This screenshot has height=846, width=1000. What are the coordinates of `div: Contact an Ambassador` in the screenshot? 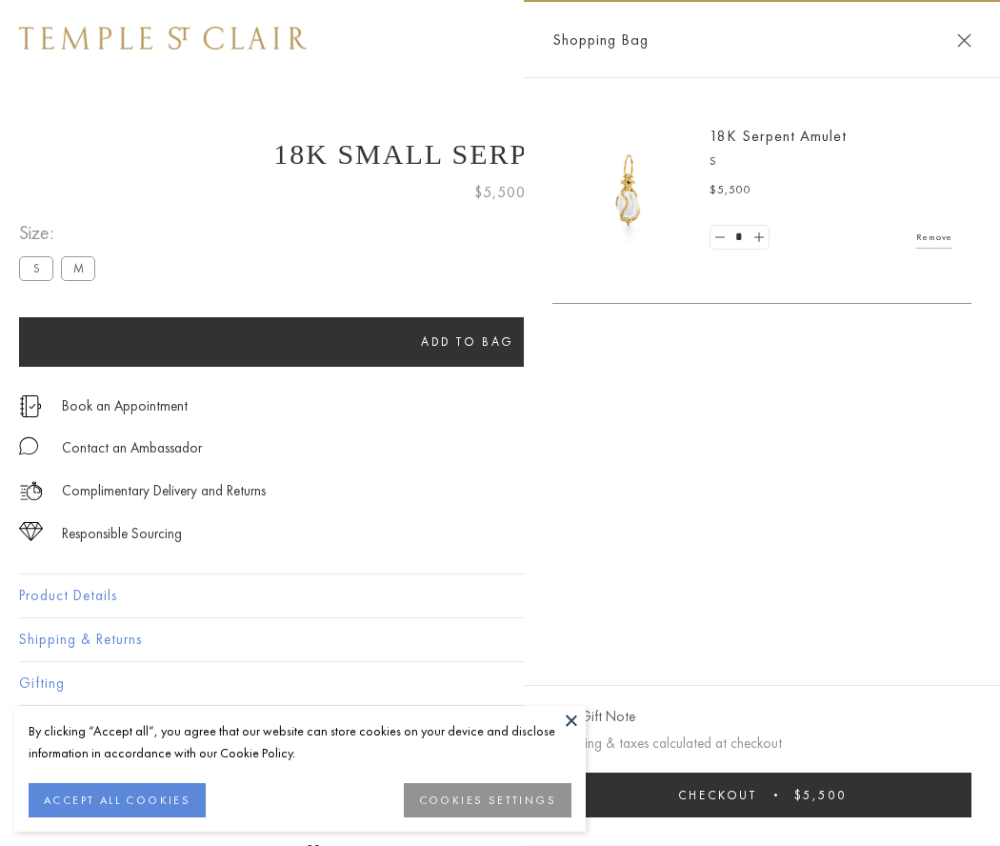 It's located at (131, 448).